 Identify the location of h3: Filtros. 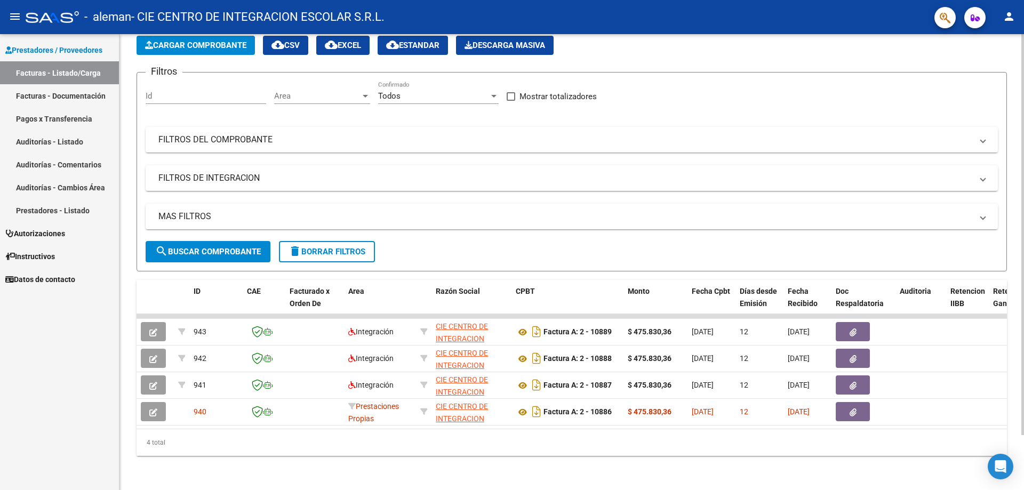
(164, 71).